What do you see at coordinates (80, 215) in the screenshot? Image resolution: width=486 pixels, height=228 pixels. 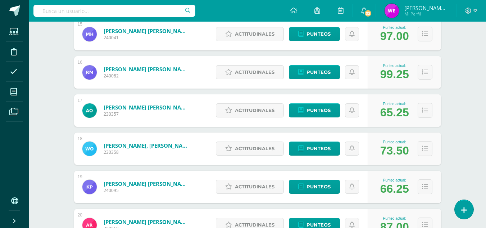 I see `div: 20` at bounding box center [80, 215].